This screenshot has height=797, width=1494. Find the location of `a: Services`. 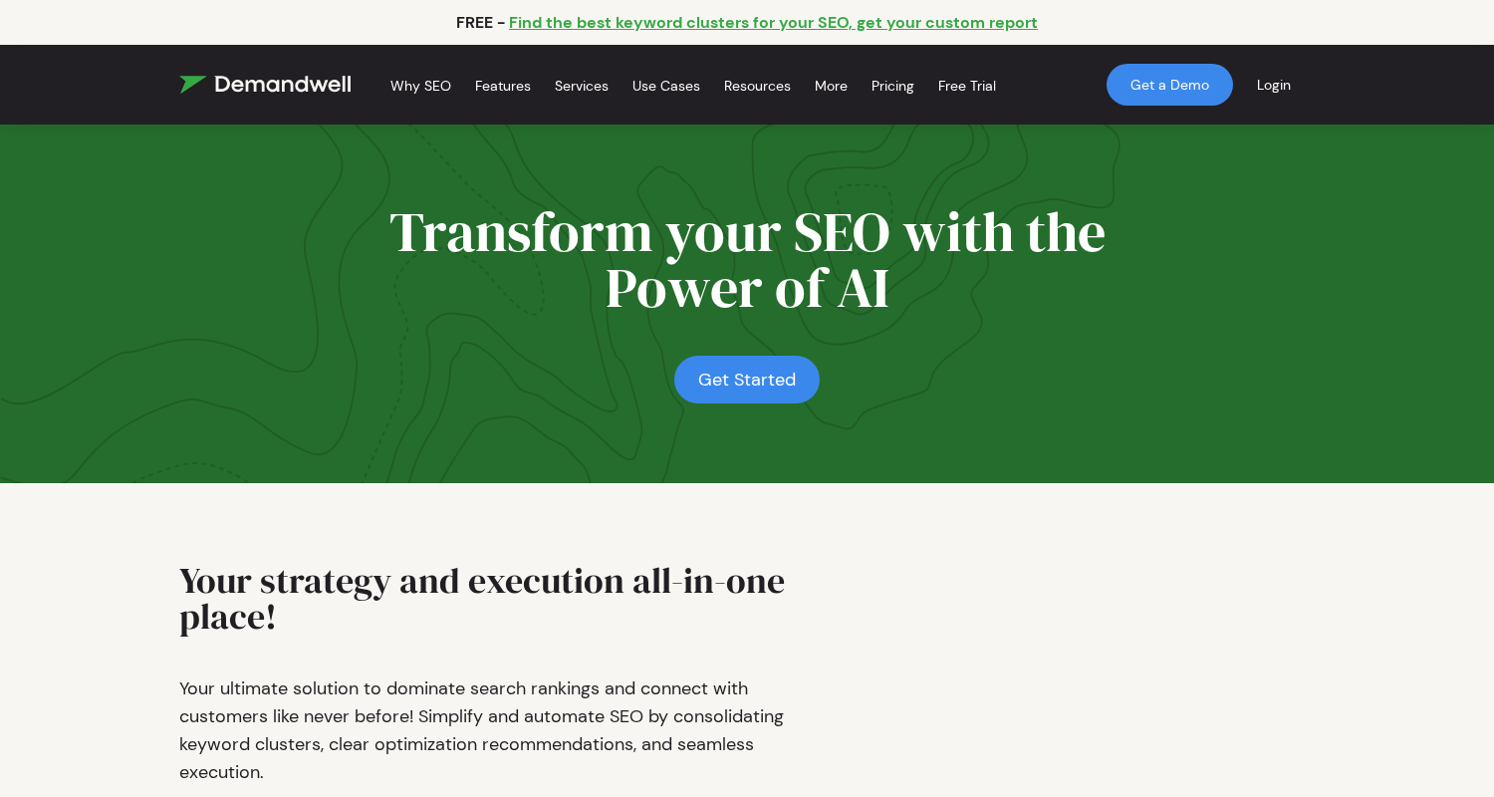

a: Services is located at coordinates (582, 86).